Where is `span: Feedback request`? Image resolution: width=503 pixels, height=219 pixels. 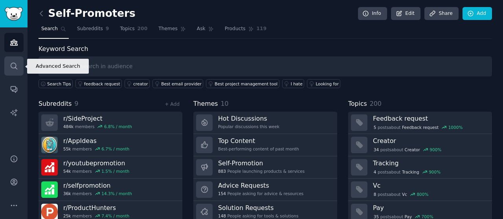
span: Feedback request is located at coordinates (420, 128).